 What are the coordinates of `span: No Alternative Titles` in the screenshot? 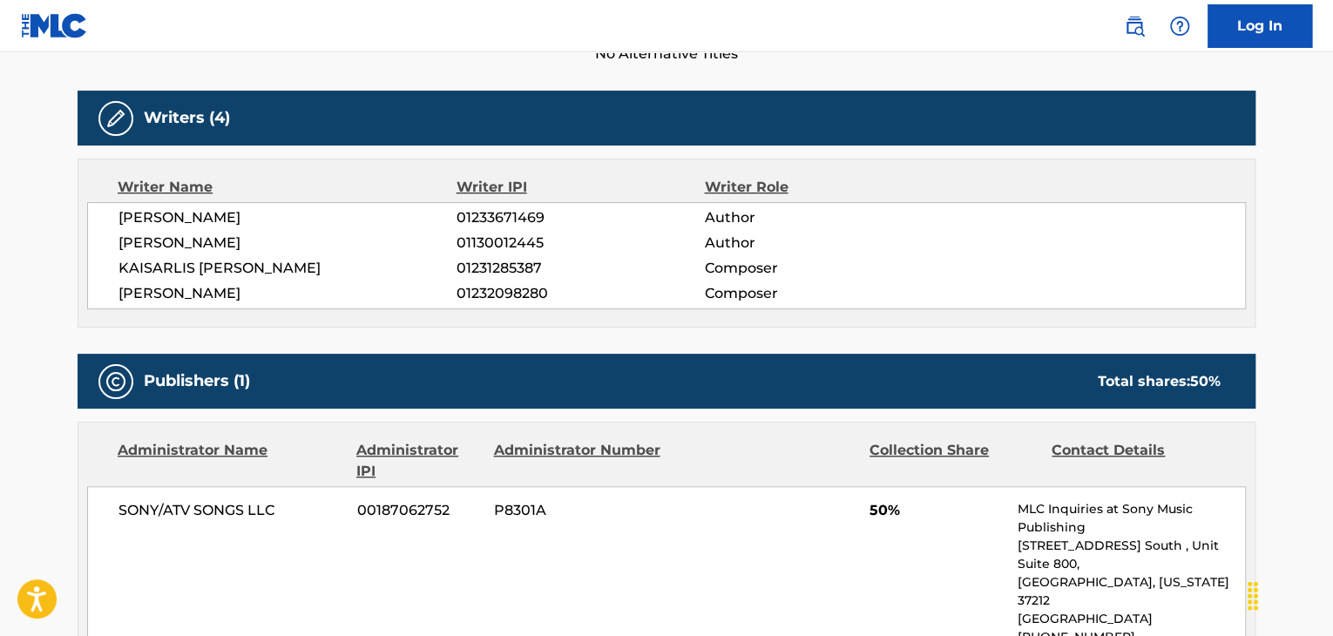 It's located at (666, 54).